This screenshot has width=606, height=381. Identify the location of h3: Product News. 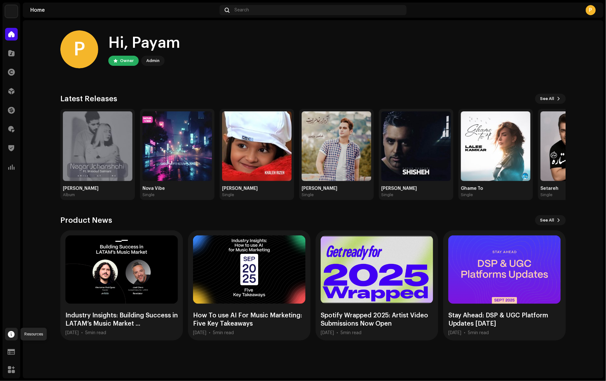
(86, 220).